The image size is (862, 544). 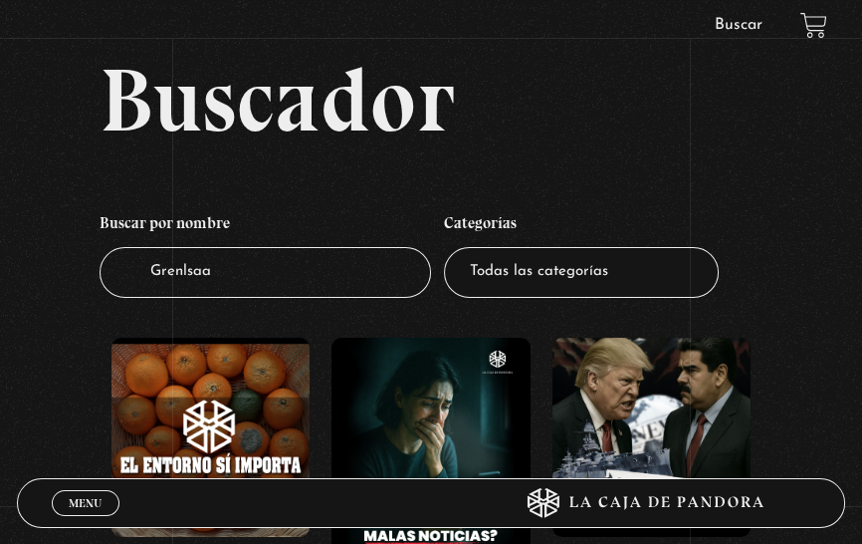 What do you see at coordinates (86, 520) in the screenshot?
I see `span: Cerrar` at bounding box center [86, 520].